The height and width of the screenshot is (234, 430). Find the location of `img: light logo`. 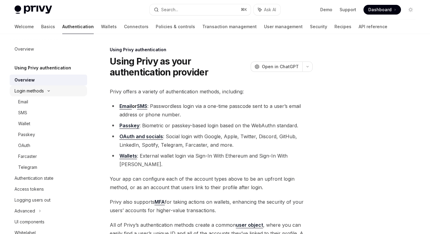

img: light logo is located at coordinates (33, 10).